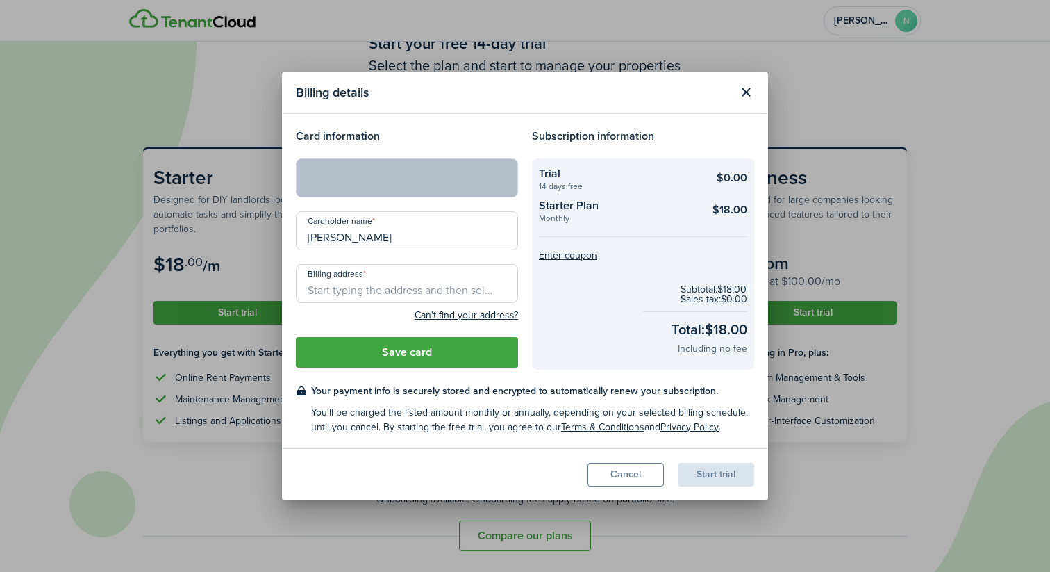 The width and height of the screenshot is (1050, 572). Describe the element at coordinates (513, 92) in the screenshot. I see `modal-title: Billing details` at that location.